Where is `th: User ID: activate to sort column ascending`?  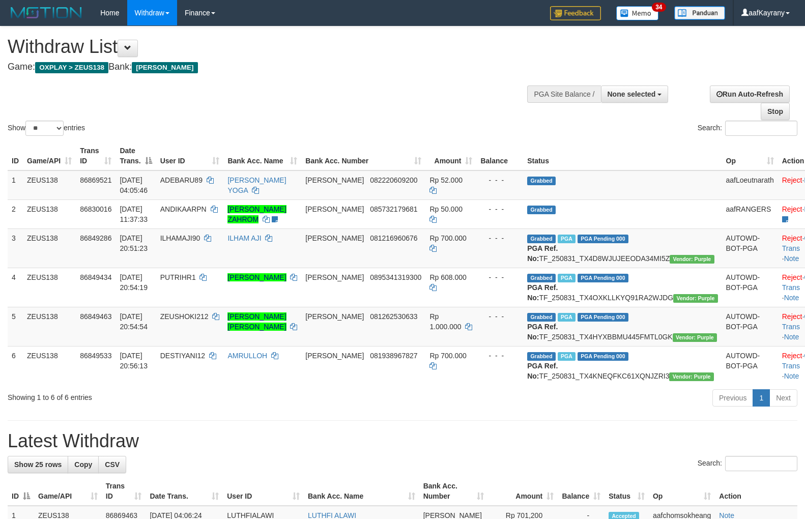
th: User ID: activate to sort column ascending is located at coordinates (190, 156).